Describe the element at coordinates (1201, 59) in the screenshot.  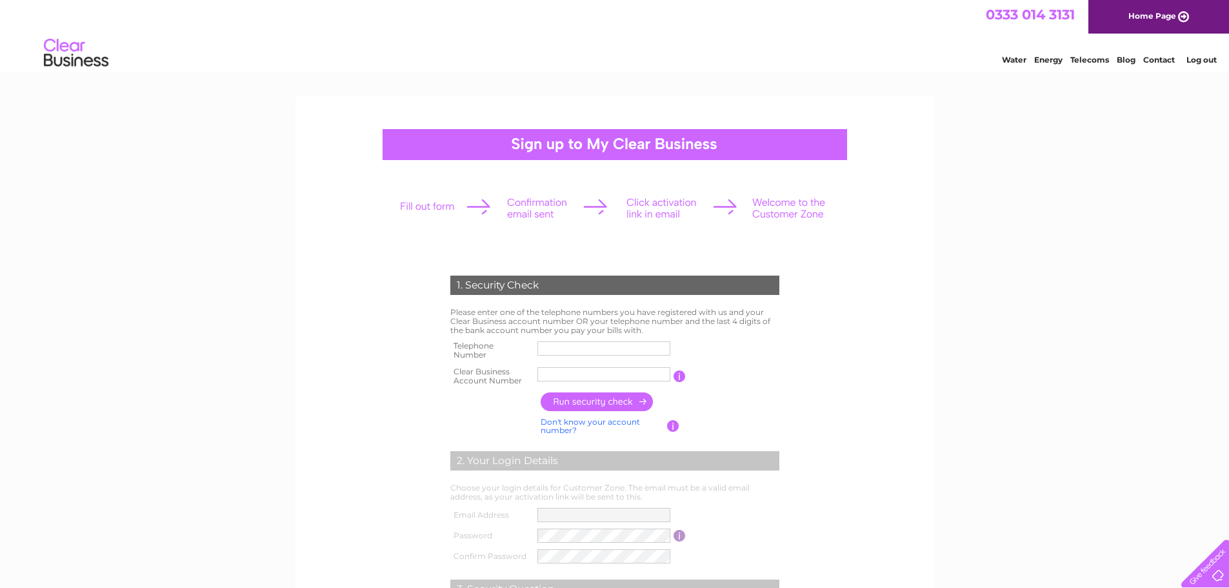
I see `a: Log out` at that location.